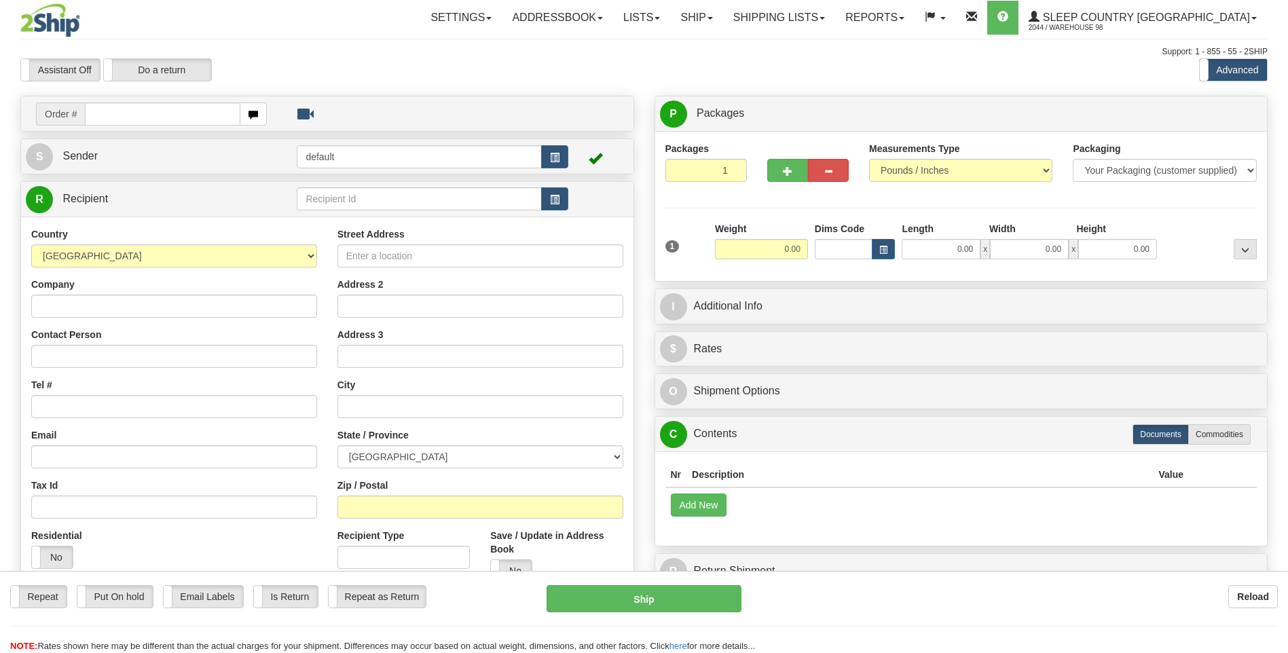 This screenshot has height=653, width=1288. Describe the element at coordinates (644, 52) in the screenshot. I see `div: Support: 1 - 855 - 55 - 2SHIP` at that location.